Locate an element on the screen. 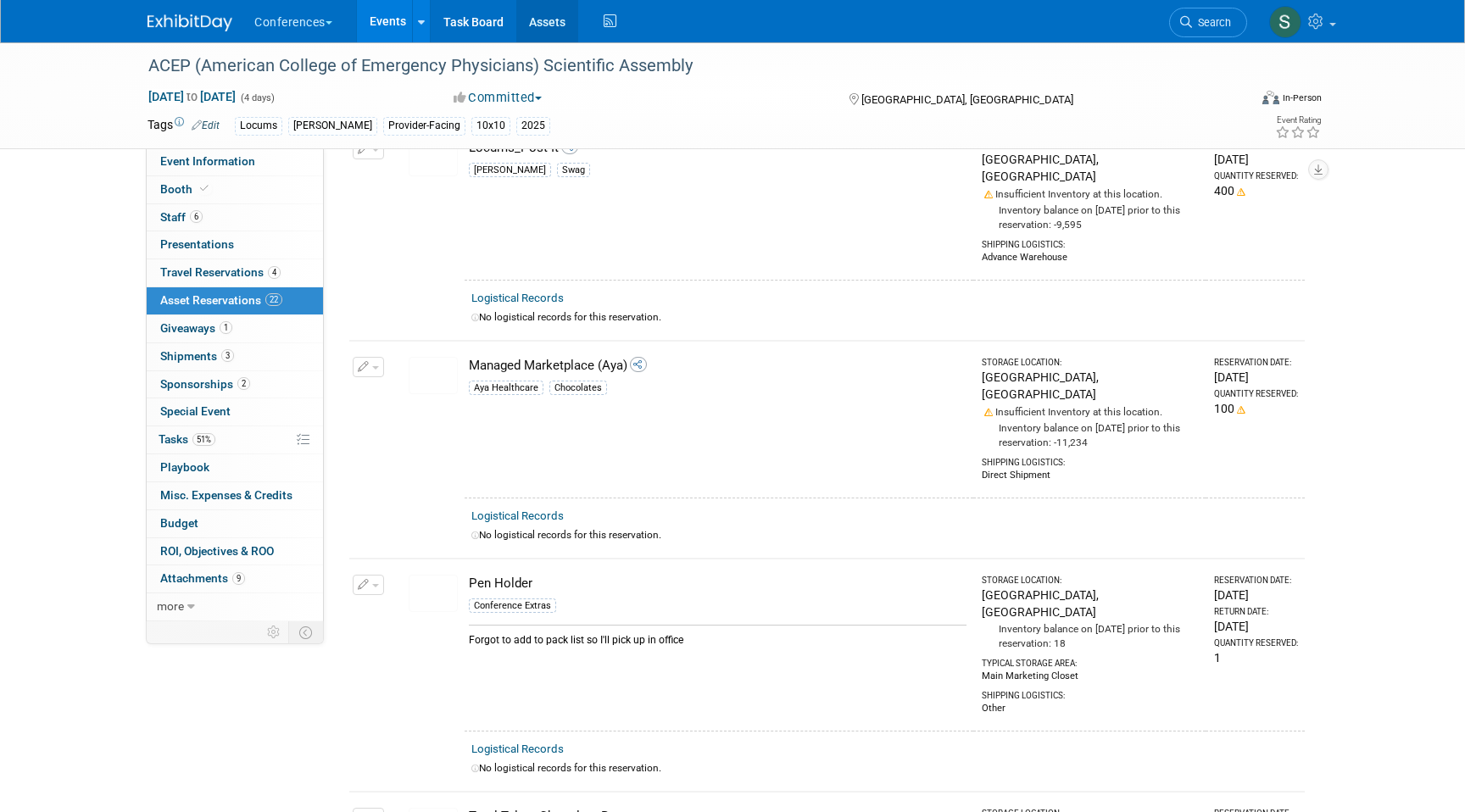 The height and width of the screenshot is (812, 1465). a: Misc. Expenses & Credits is located at coordinates (235, 496).